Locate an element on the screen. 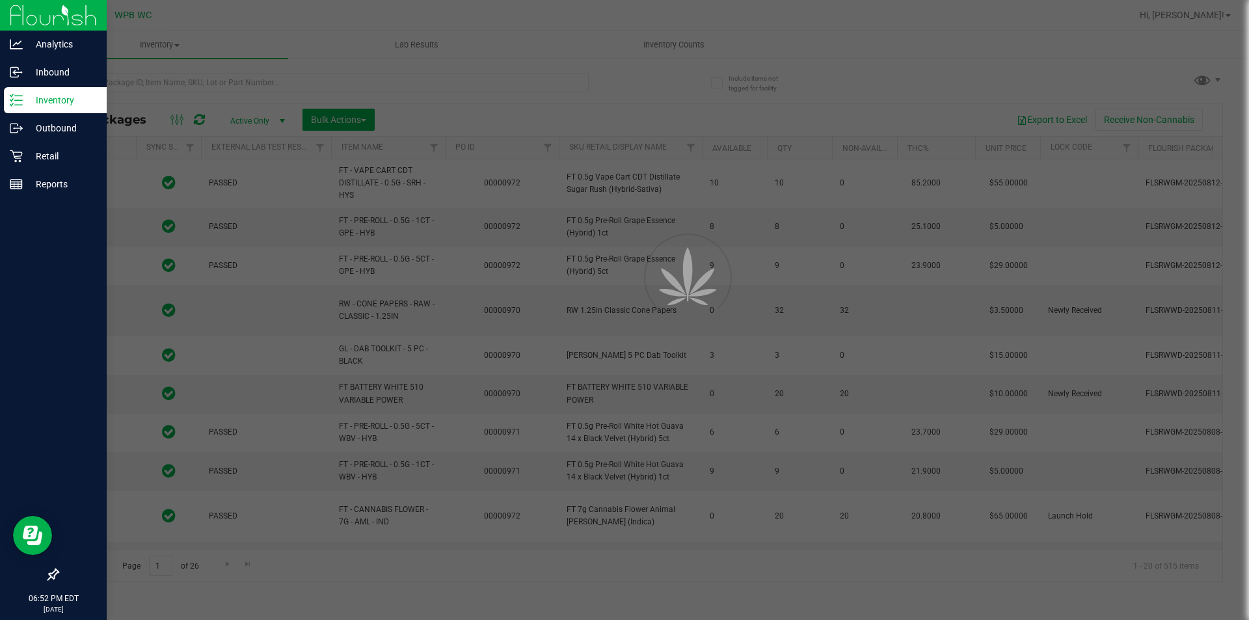 The width and height of the screenshot is (1249, 620). p: Reports is located at coordinates (62, 184).